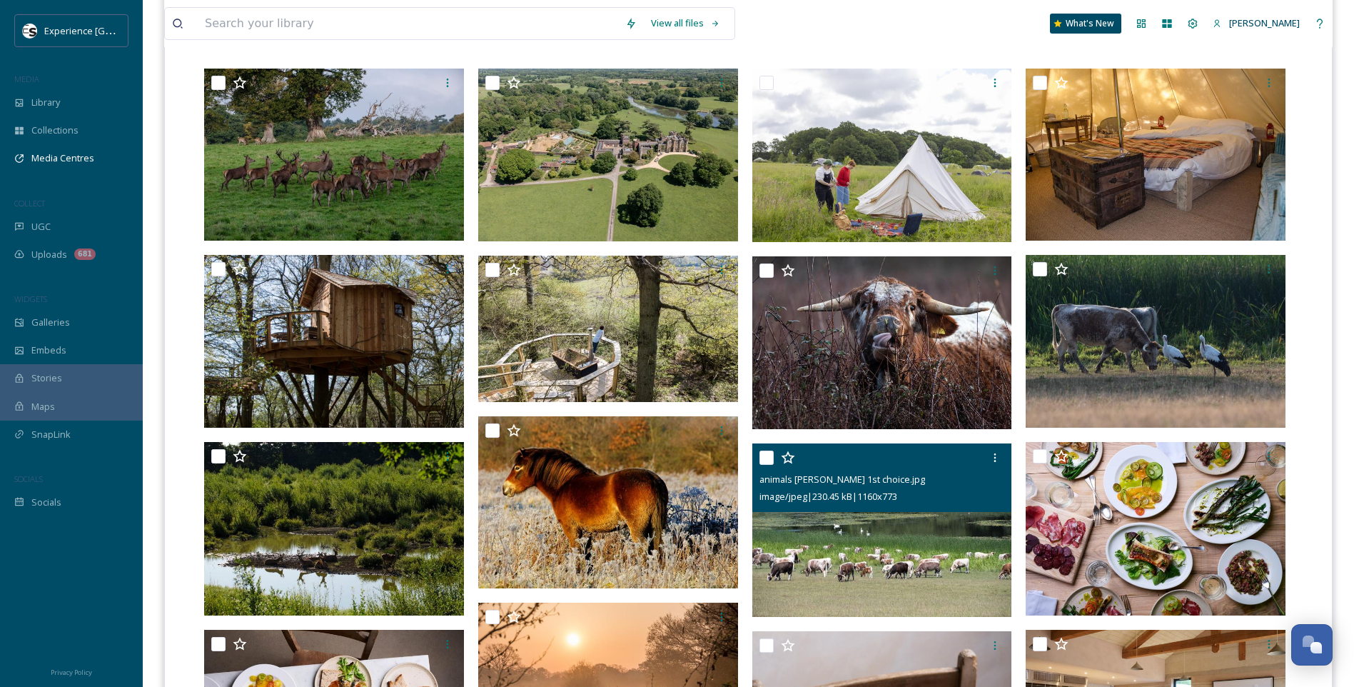  Describe the element at coordinates (1312, 644) in the screenshot. I see `button: Open Chat` at that location.